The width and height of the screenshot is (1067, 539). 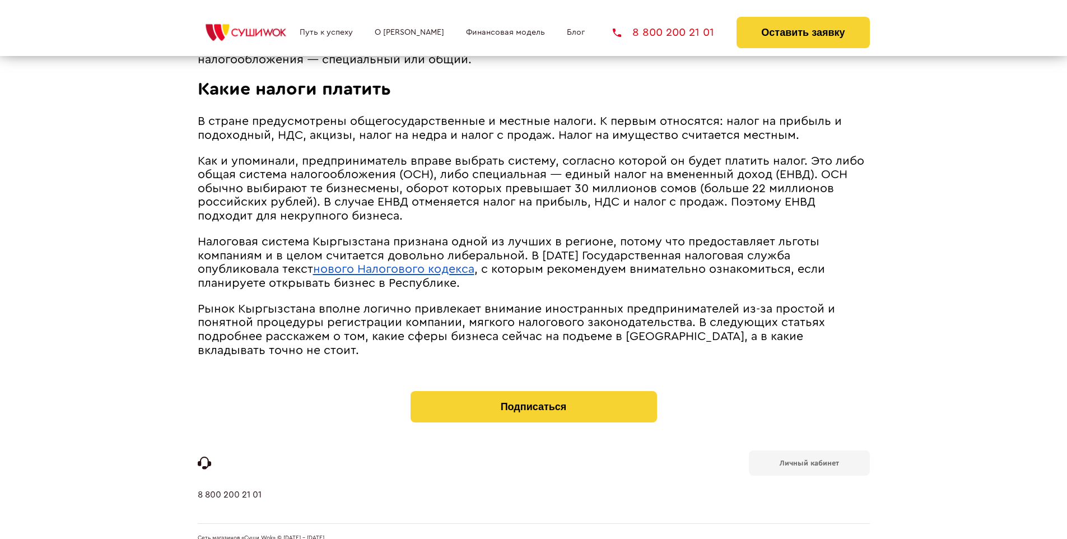 What do you see at coordinates (673, 32) in the screenshot?
I see `span: 8 800 200 21 01` at bounding box center [673, 32].